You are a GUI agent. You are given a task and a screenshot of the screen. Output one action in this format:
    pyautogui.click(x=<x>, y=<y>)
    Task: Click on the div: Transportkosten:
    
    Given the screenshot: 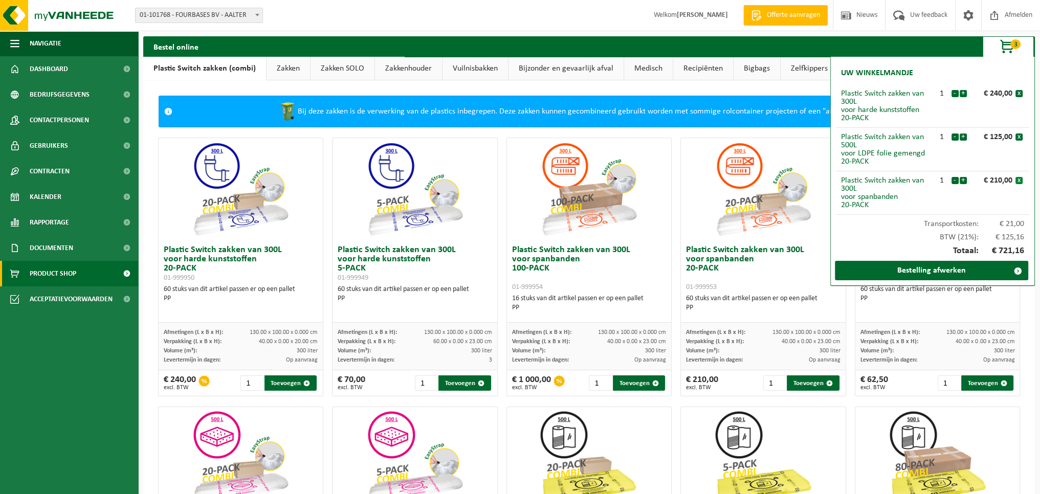 What is the action you would take?
    pyautogui.click(x=932, y=221)
    